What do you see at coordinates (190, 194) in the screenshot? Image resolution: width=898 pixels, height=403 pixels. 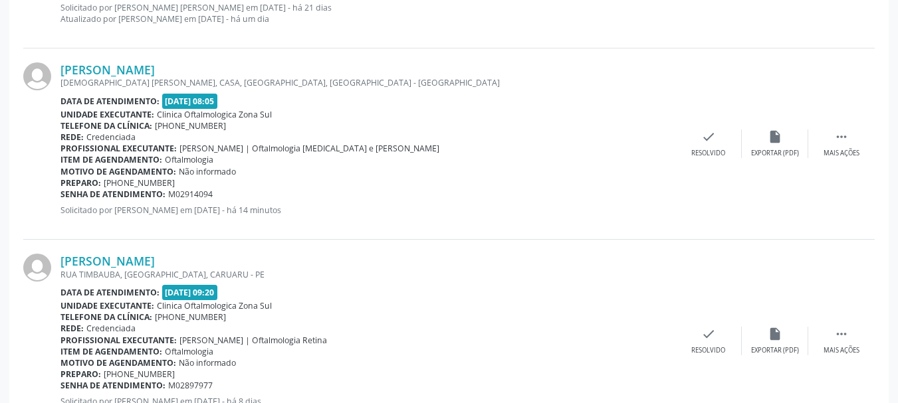 I see `span: M02914094` at bounding box center [190, 194].